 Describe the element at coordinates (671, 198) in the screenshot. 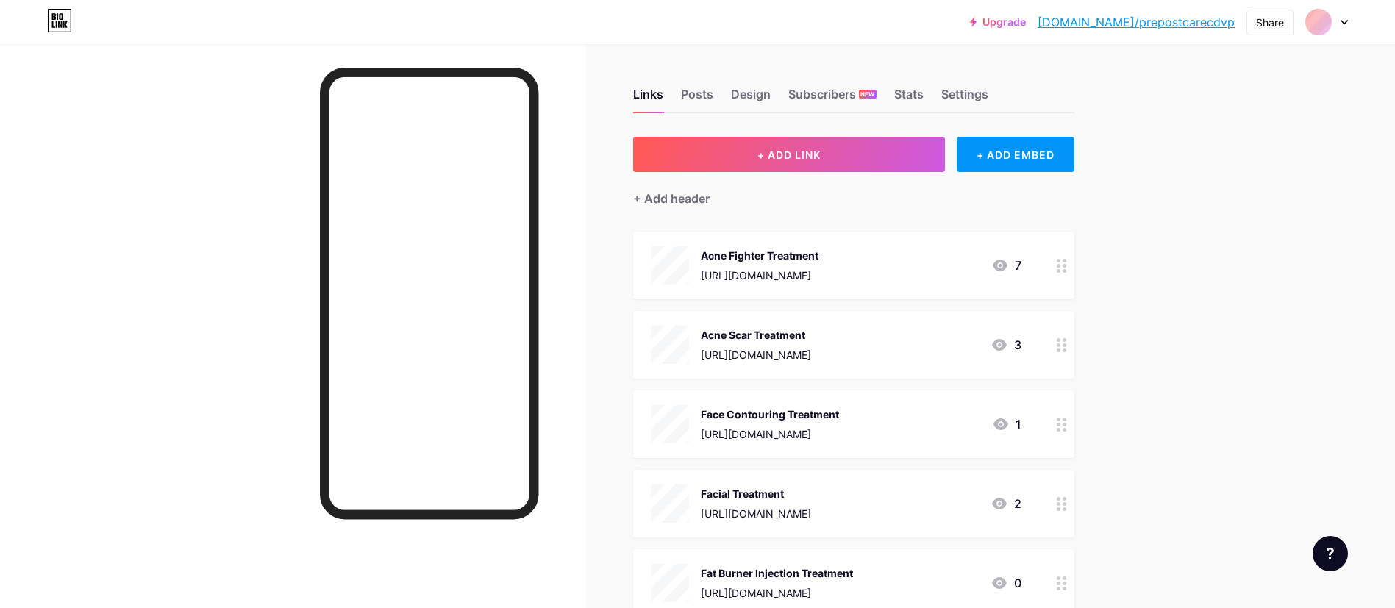

I see `div: + Add header` at that location.